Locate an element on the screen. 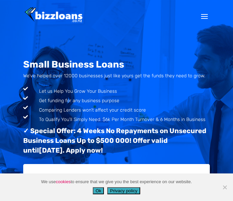 This screenshot has height=201, width=233. span: Get funding for any business purpose is located at coordinates (79, 101).